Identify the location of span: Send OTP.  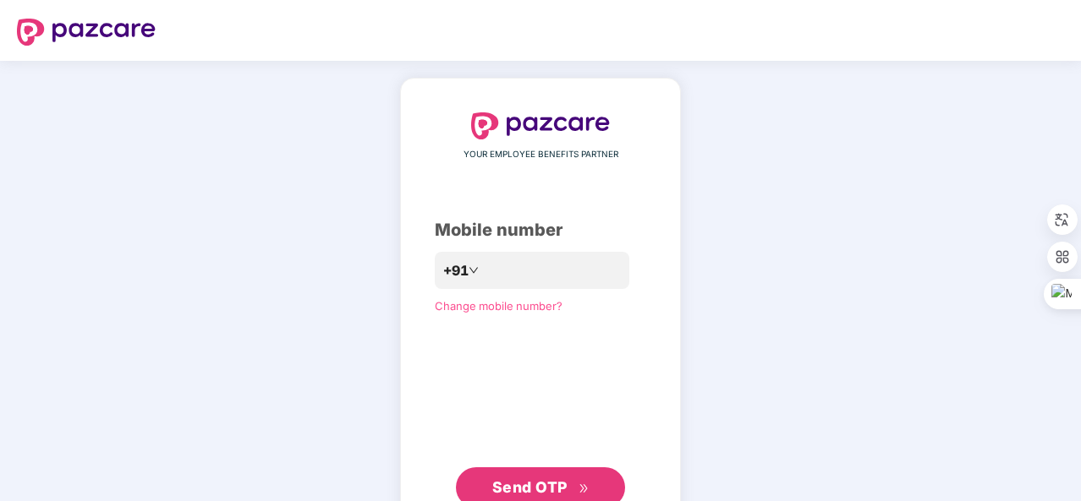
(529, 487).